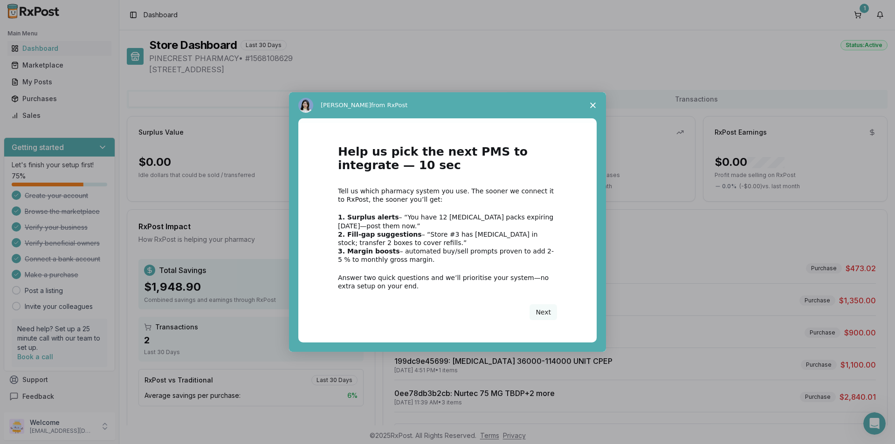 This screenshot has width=895, height=444. Describe the element at coordinates (368, 217) in the screenshot. I see `b: 1. Surplus alerts` at that location.